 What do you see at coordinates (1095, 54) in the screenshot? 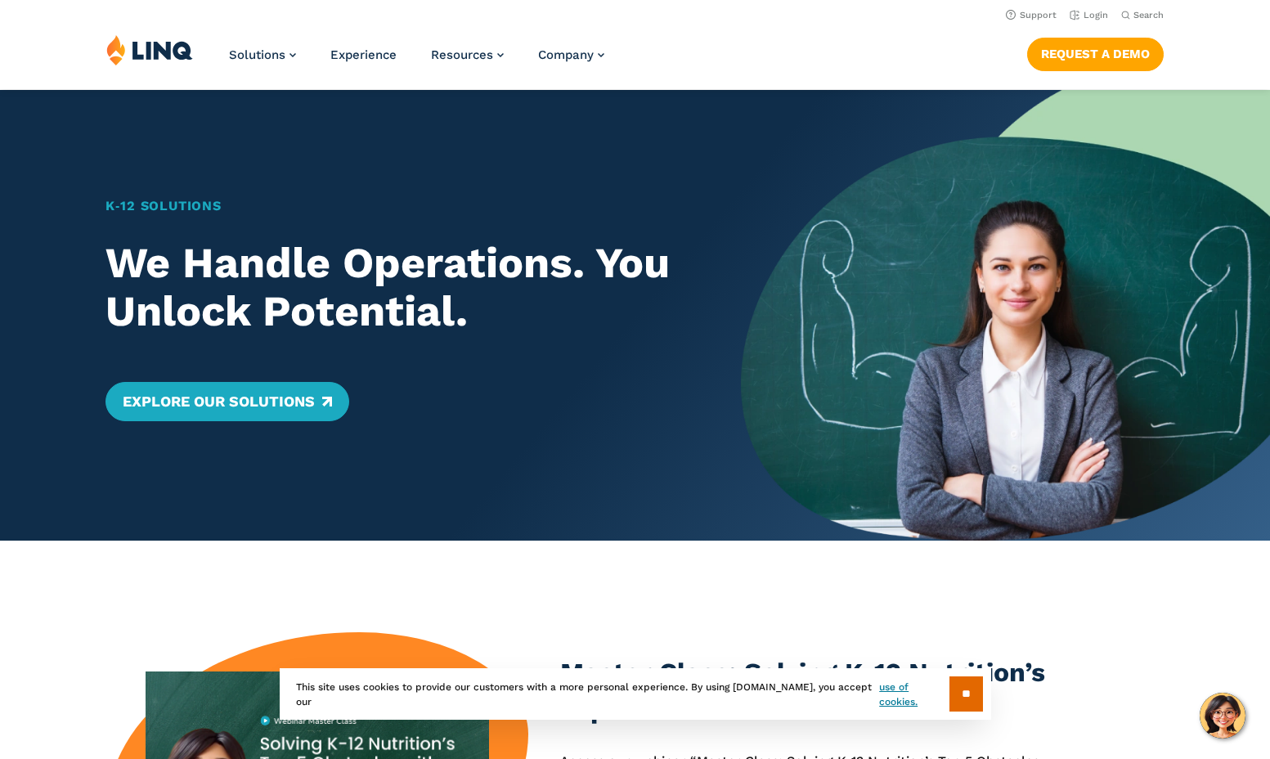
I see `a: Request a Demo` at bounding box center [1095, 54].